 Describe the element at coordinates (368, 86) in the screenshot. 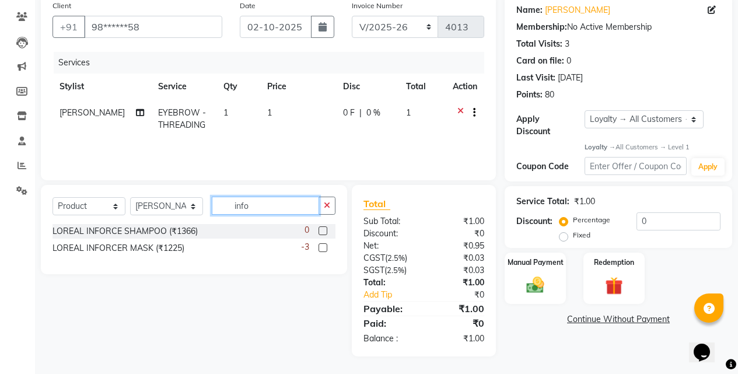

I see `th: Disc` at that location.